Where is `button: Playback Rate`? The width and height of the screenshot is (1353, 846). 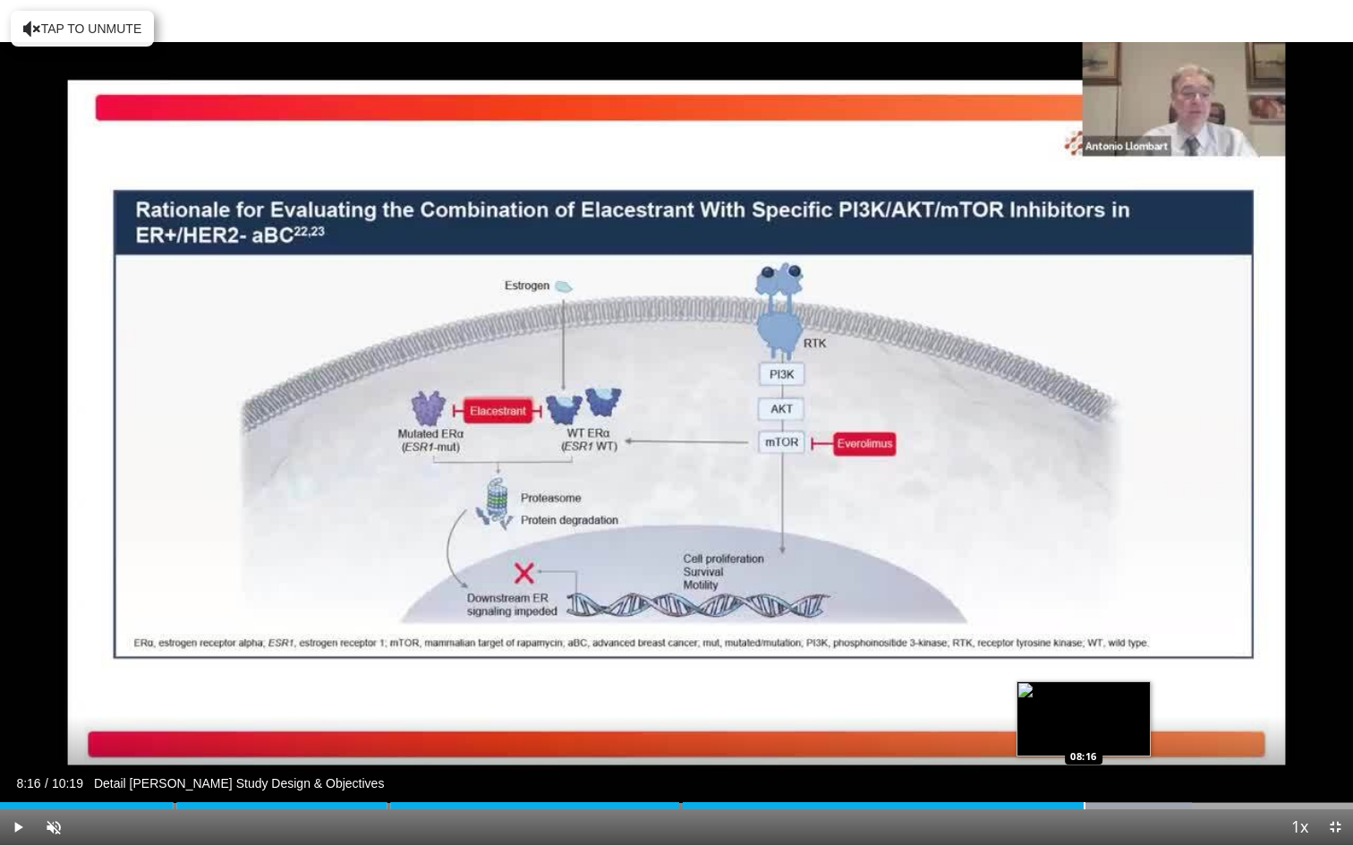 button: Playback Rate is located at coordinates (1300, 827).